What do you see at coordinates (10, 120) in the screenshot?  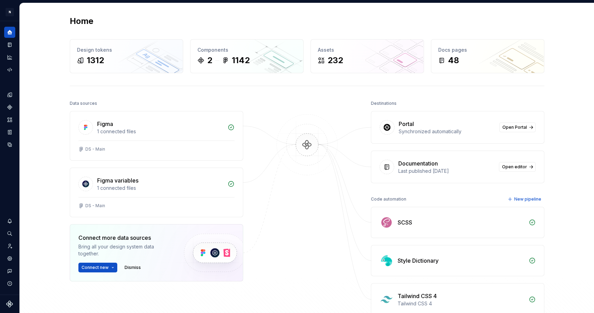 I see `a: Assets` at bounding box center [10, 120].